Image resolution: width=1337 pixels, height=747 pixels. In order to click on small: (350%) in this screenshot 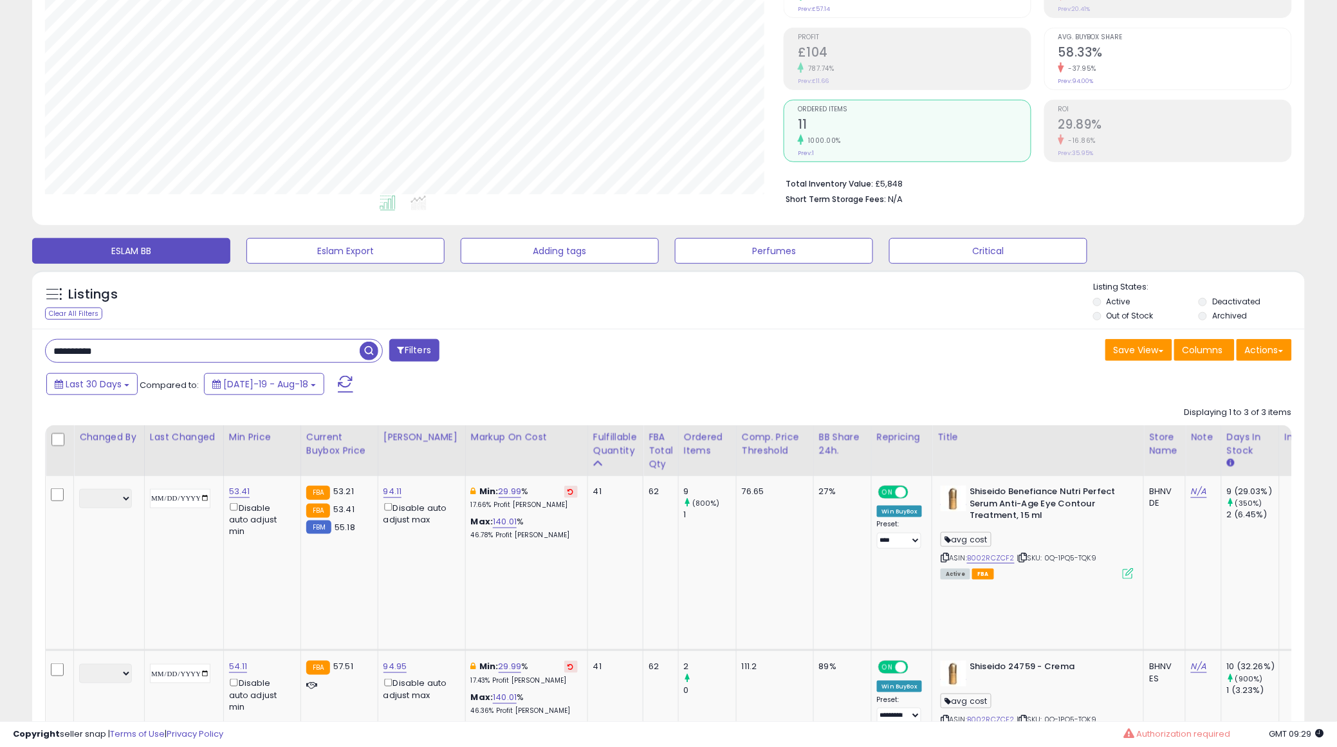, I will do `click(1249, 503)`.